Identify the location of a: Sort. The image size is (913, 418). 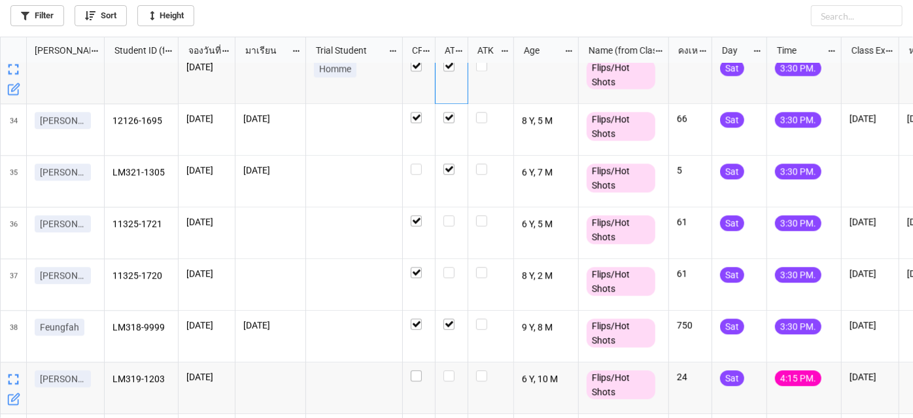
(101, 16).